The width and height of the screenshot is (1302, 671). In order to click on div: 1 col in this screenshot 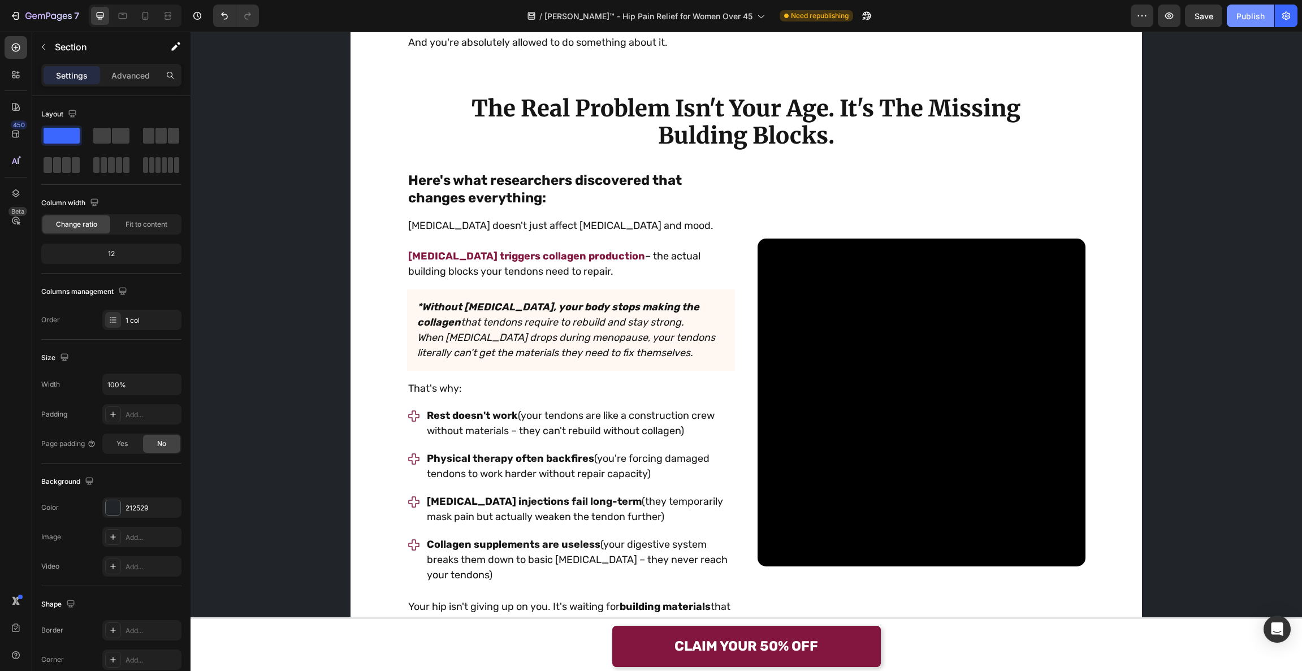, I will do `click(152, 320)`.